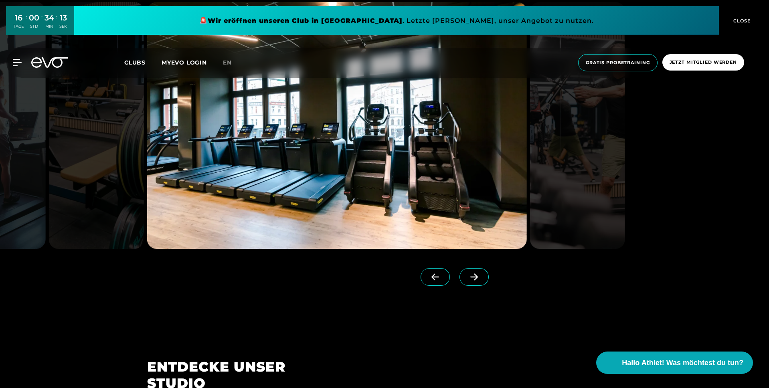  What do you see at coordinates (49, 18) in the screenshot?
I see `div: 34` at bounding box center [49, 18].